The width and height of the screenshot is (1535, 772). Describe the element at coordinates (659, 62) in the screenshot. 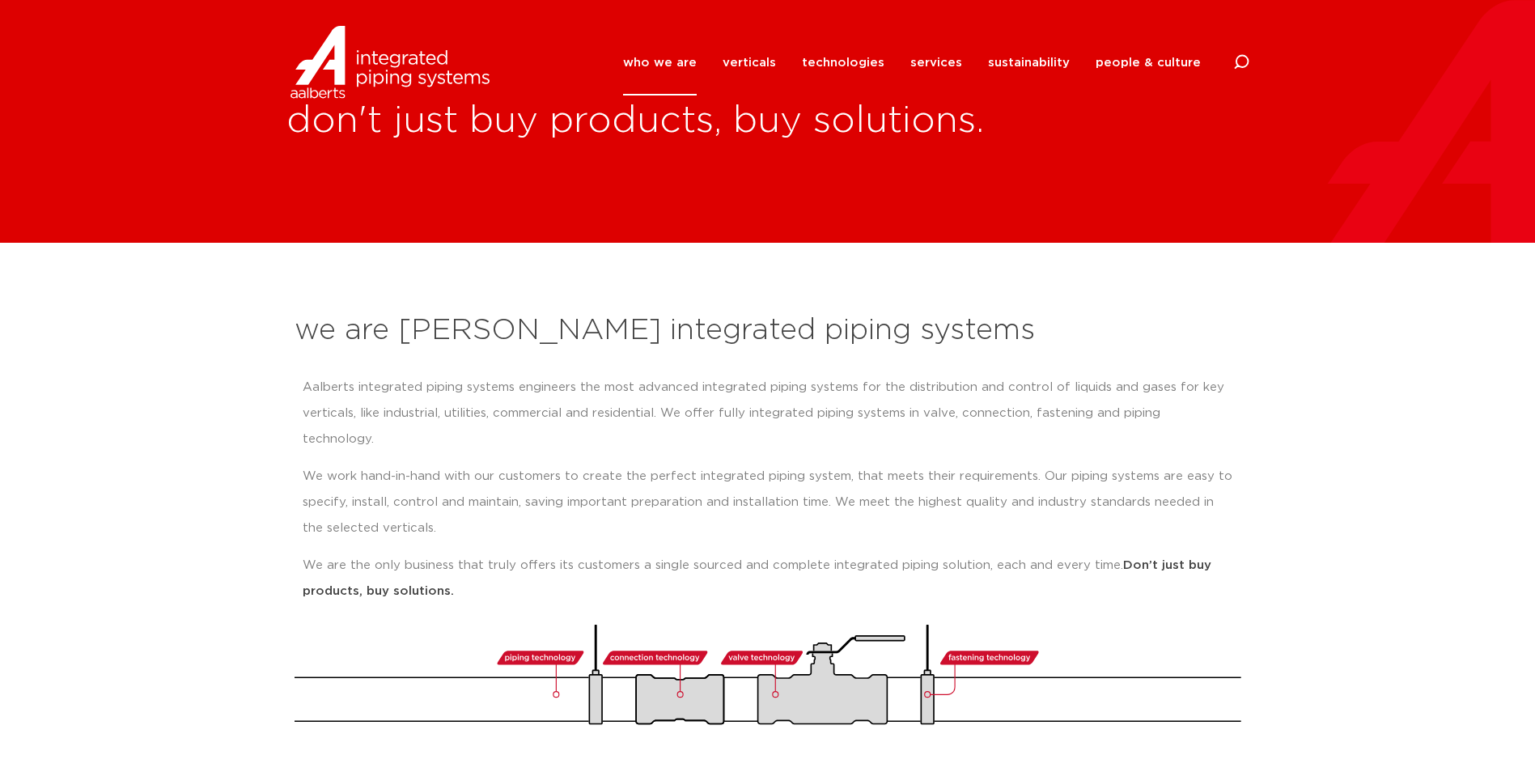

I see `a: who we are` at that location.